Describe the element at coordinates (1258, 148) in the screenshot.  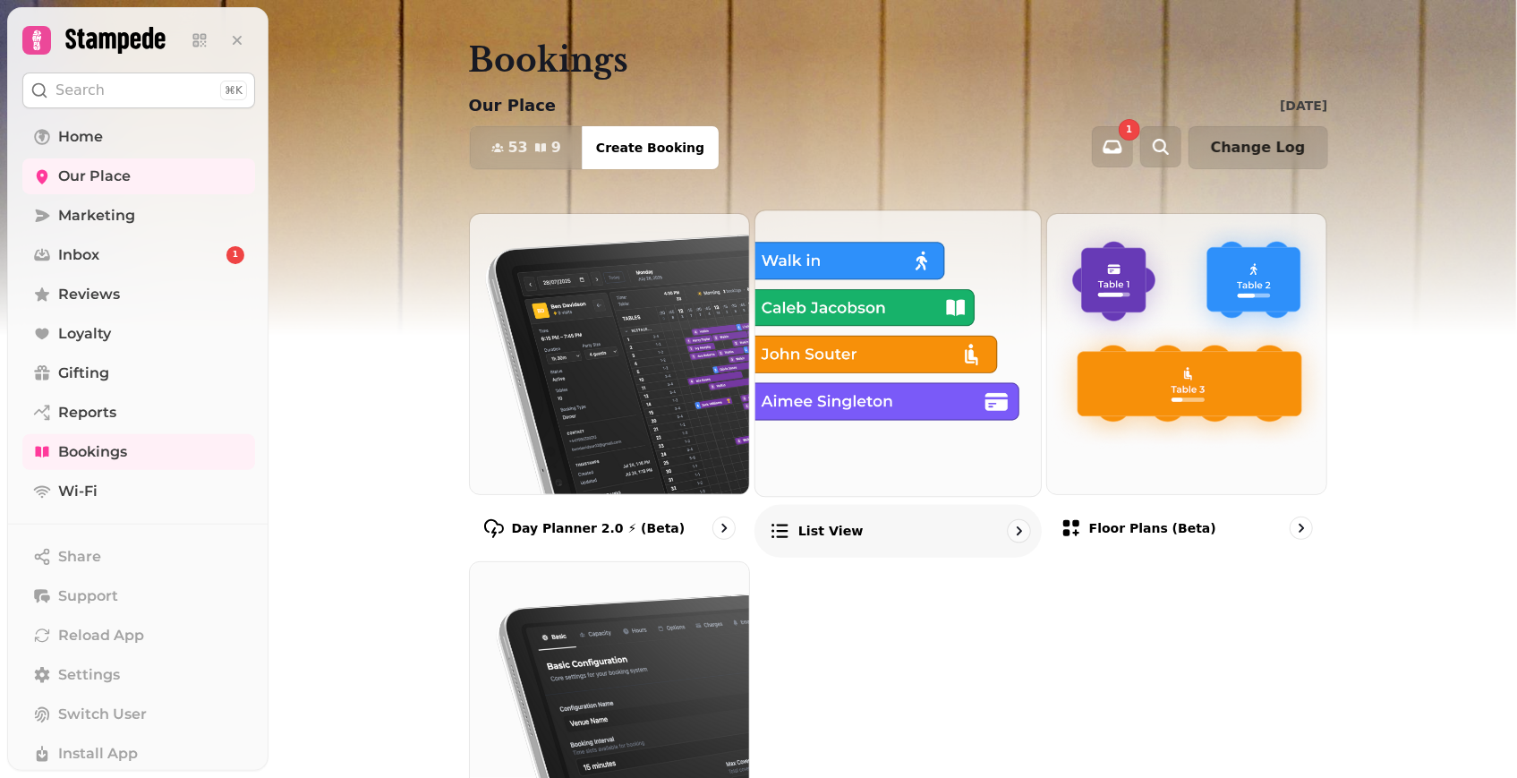
I see `span: Change Log` at that location.